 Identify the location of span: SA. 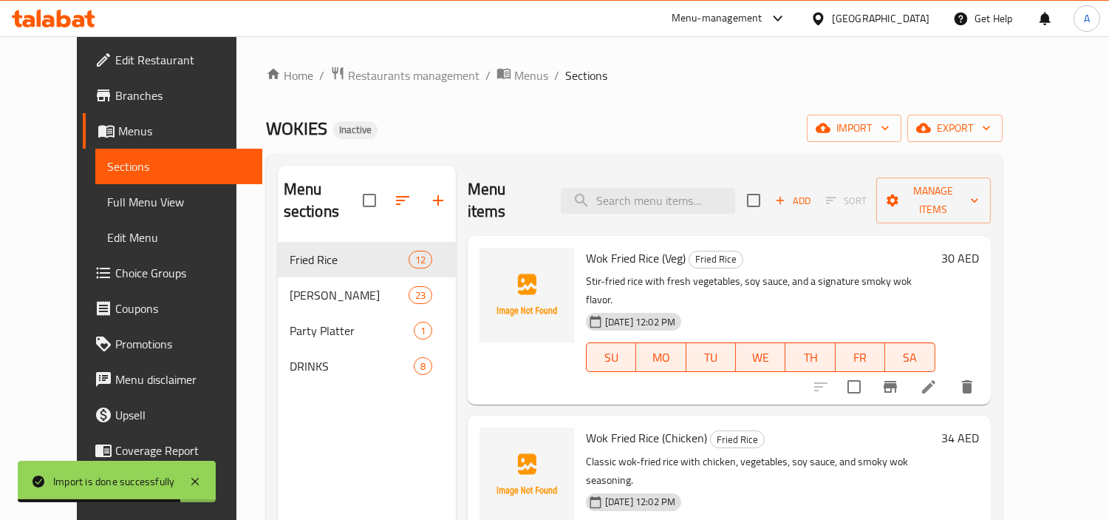
(910, 357).